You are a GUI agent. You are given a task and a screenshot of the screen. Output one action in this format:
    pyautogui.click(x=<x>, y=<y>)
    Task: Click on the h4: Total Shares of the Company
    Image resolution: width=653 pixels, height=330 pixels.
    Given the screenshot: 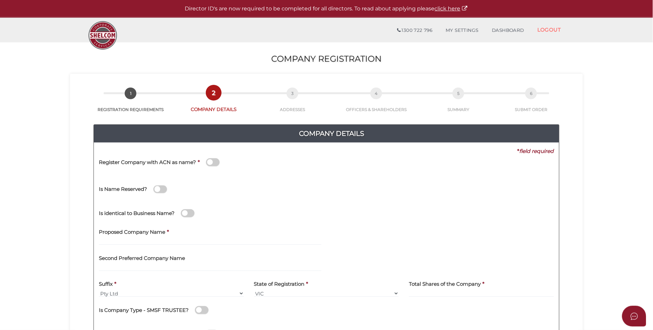 What is the action you would take?
    pyautogui.click(x=445, y=284)
    